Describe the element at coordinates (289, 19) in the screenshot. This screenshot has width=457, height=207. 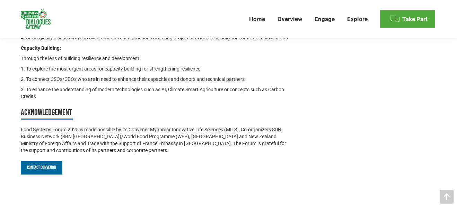
I see `span: Overview` at that location.